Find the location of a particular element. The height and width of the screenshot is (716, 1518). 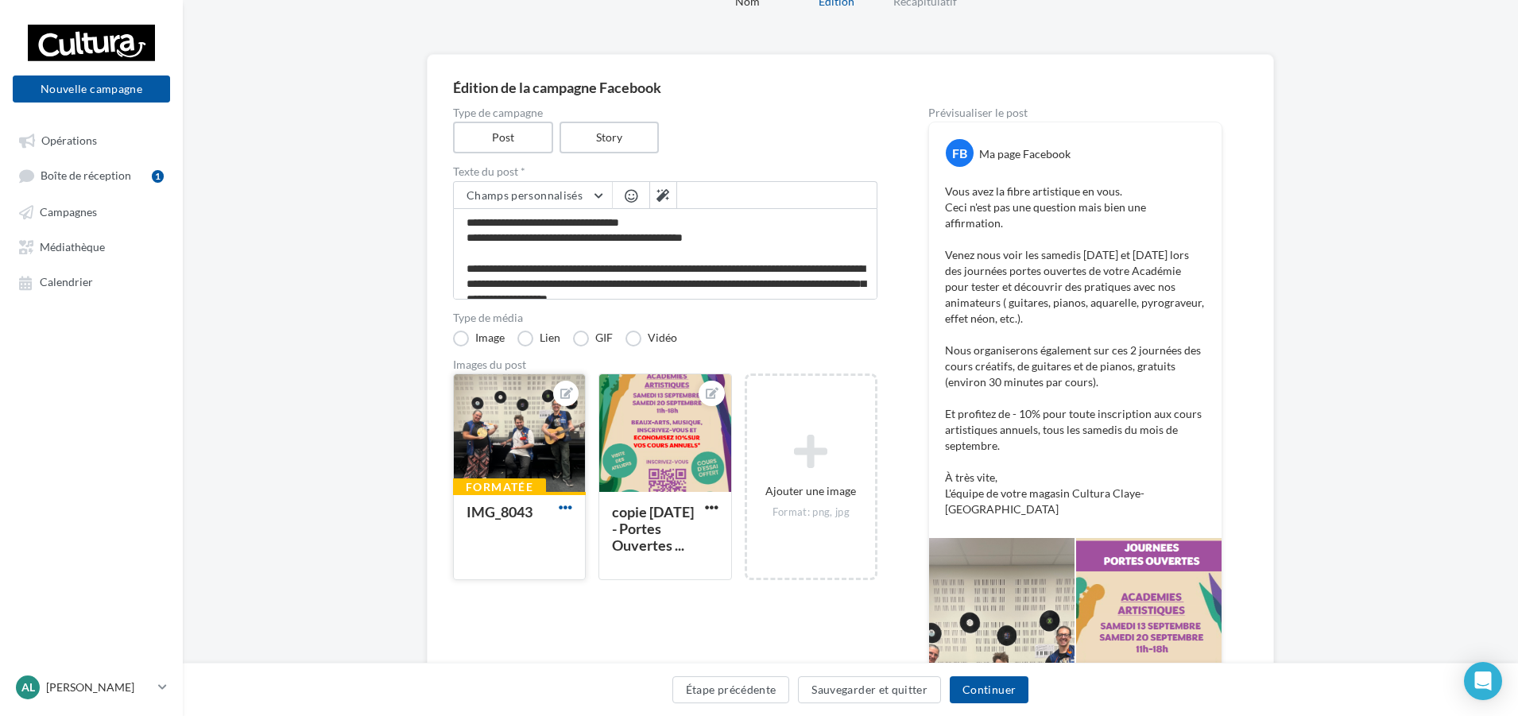

button: Sauvegarder et quitter is located at coordinates (870, 690).